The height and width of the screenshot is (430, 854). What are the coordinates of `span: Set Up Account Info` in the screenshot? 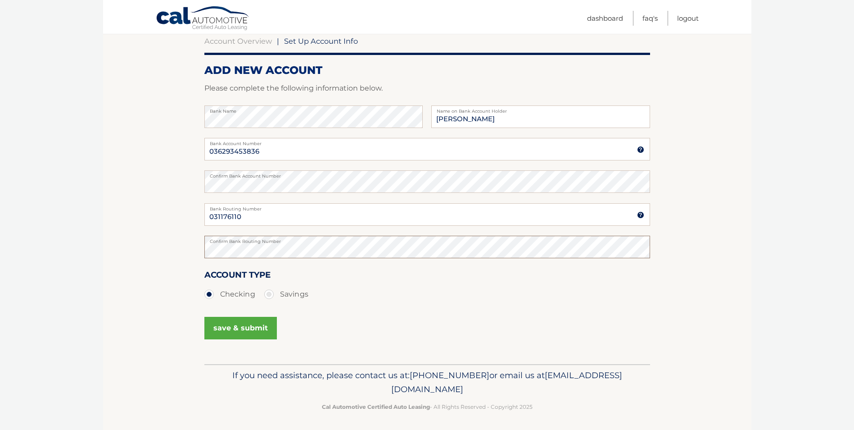 It's located at (321, 41).